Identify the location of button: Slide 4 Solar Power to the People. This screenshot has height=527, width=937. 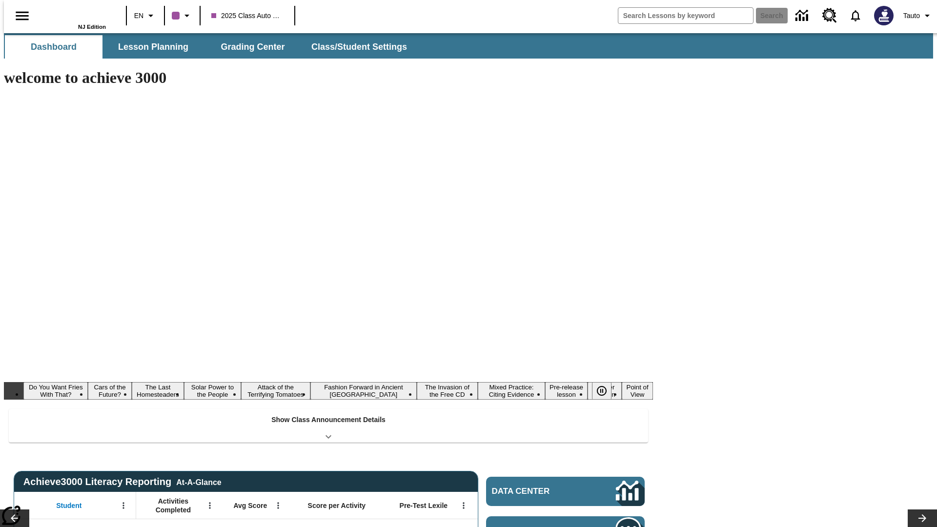
(212, 391).